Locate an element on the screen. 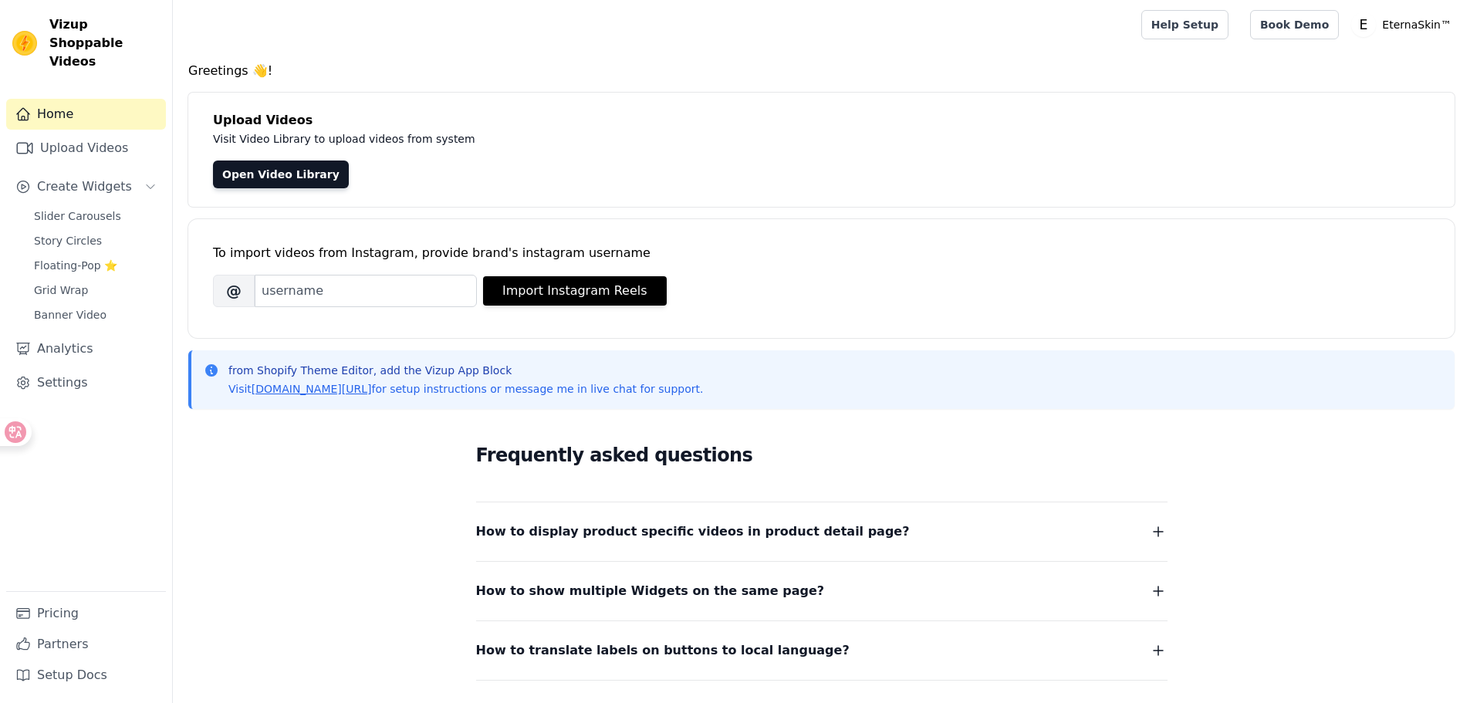 Image resolution: width=1470 pixels, height=703 pixels. a: Help Setup is located at coordinates (1185, 25).